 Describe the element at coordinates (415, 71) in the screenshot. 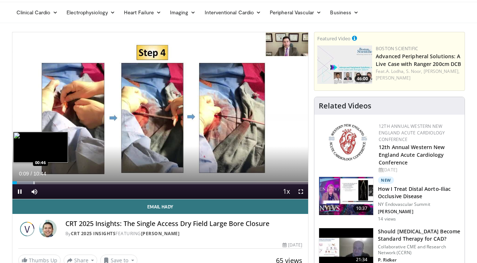

I see `a: S. Noor,` at that location.